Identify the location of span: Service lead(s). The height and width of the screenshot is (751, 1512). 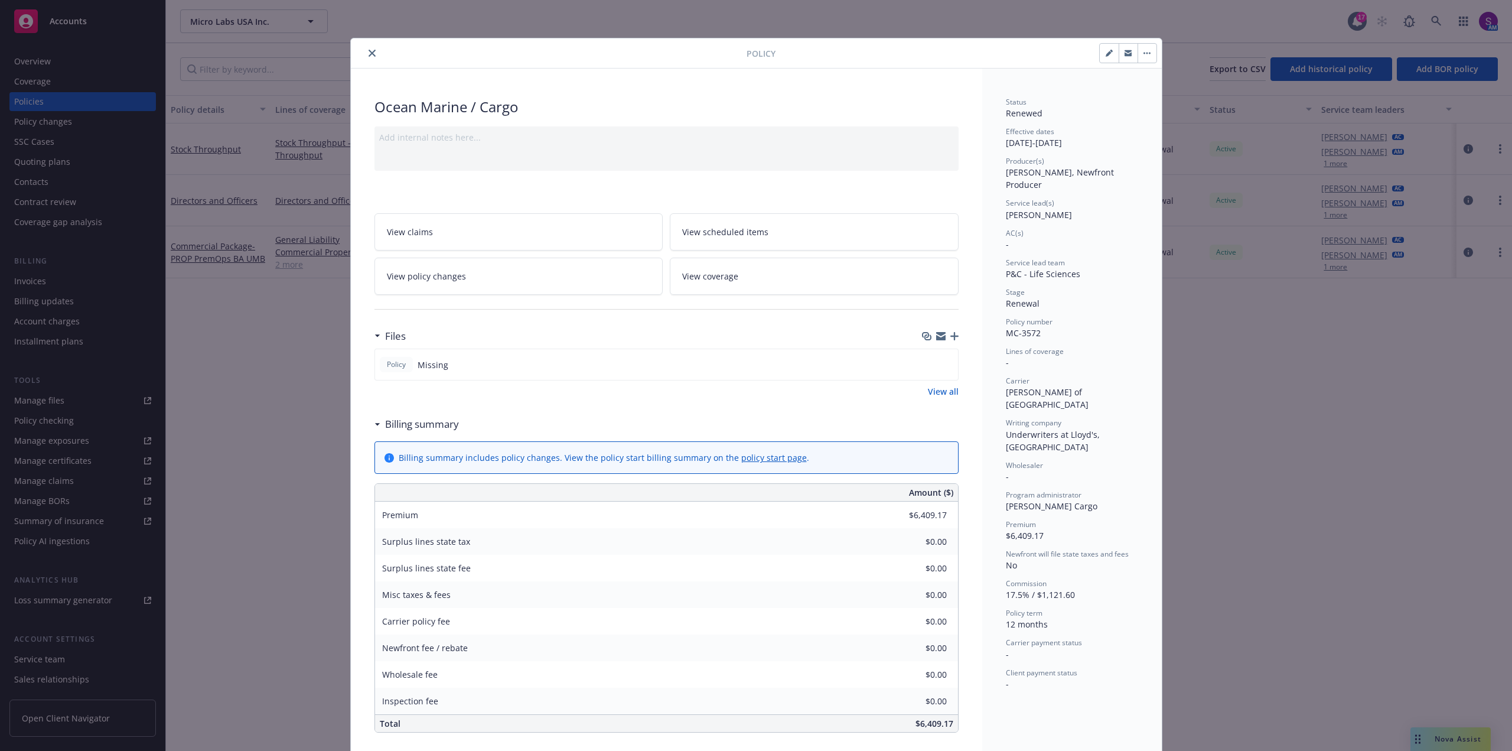
(1030, 203).